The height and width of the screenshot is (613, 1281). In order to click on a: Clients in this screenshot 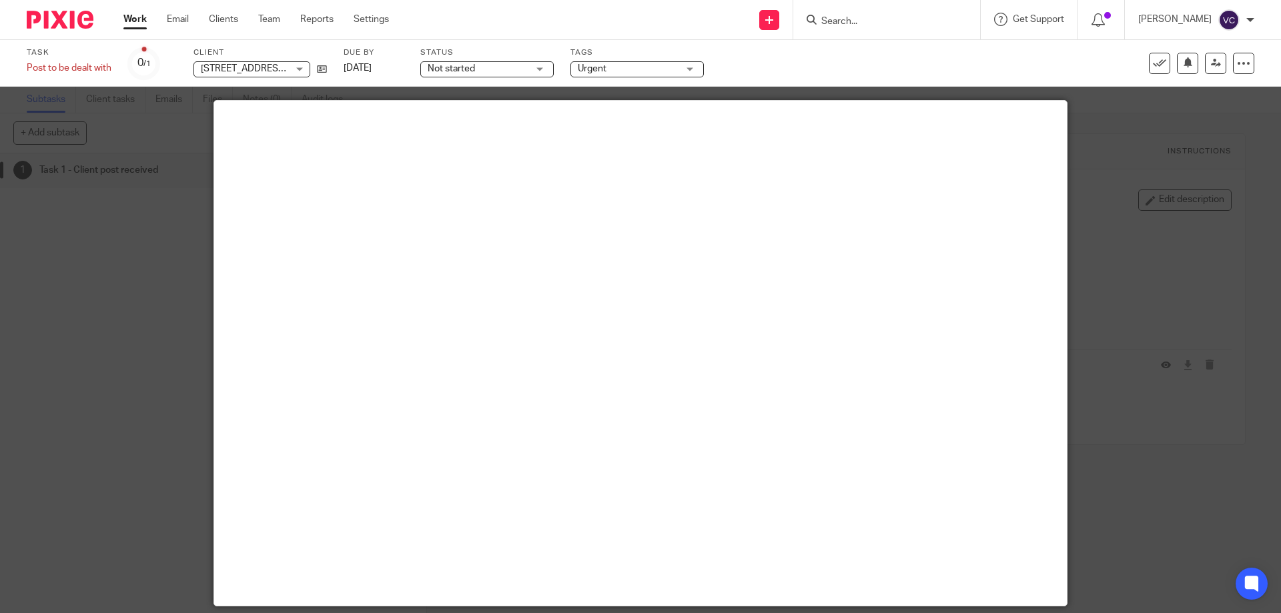, I will do `click(224, 19)`.